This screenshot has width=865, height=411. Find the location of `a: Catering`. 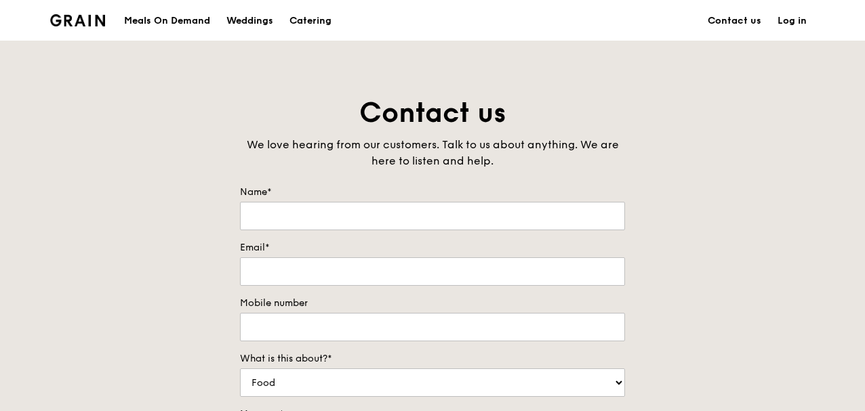

a: Catering is located at coordinates (310, 21).